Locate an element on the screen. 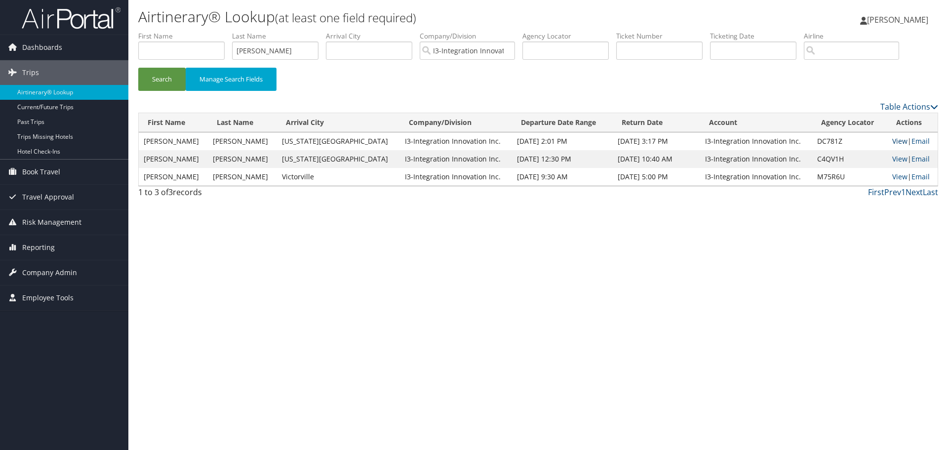 This screenshot has height=450, width=948. label: Airline is located at coordinates (855, 36).